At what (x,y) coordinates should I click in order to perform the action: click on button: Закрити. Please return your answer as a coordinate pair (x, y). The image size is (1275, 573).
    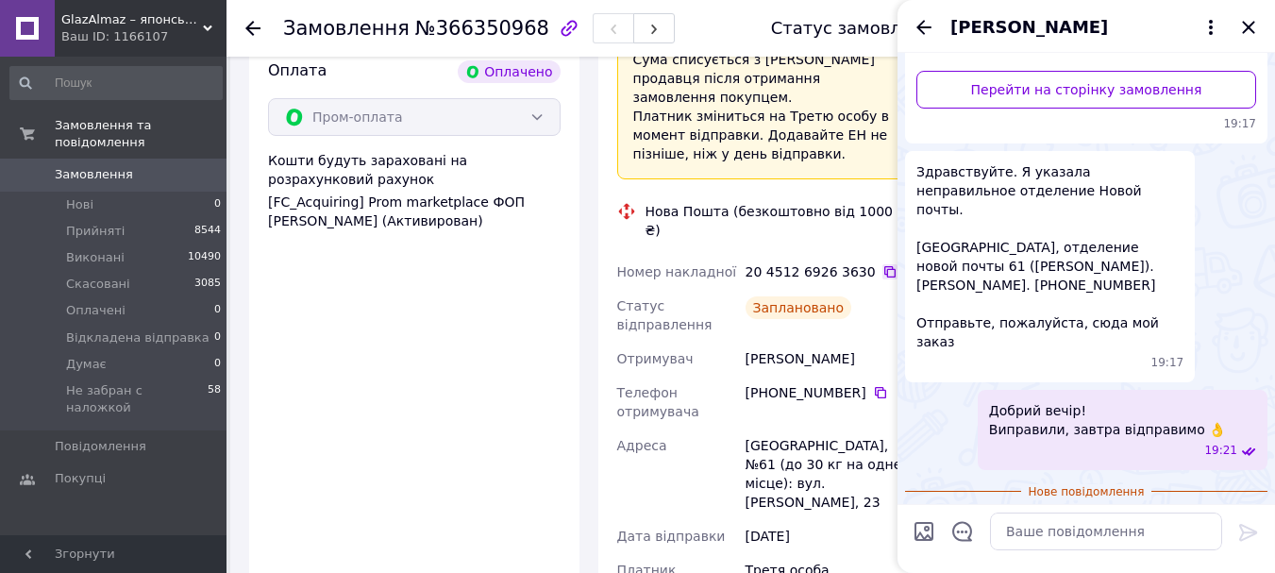
    Looking at the image, I should click on (1248, 27).